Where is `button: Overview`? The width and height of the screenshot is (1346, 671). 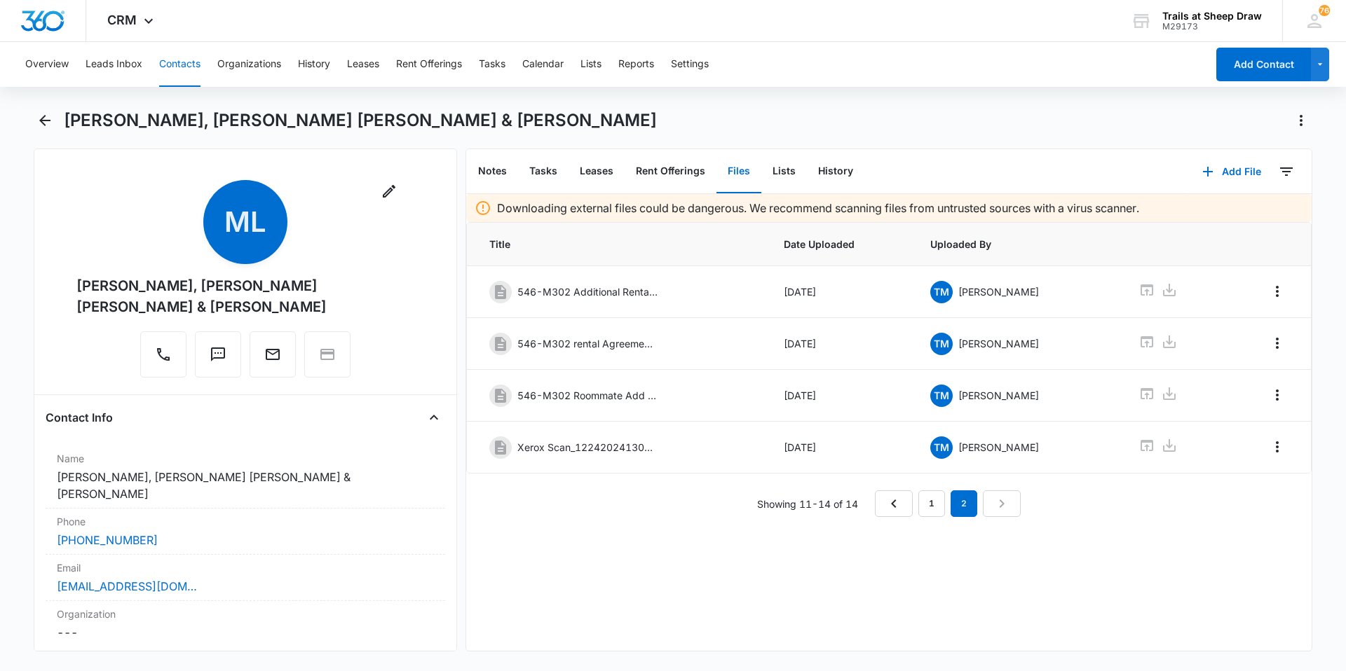 button: Overview is located at coordinates (47, 64).